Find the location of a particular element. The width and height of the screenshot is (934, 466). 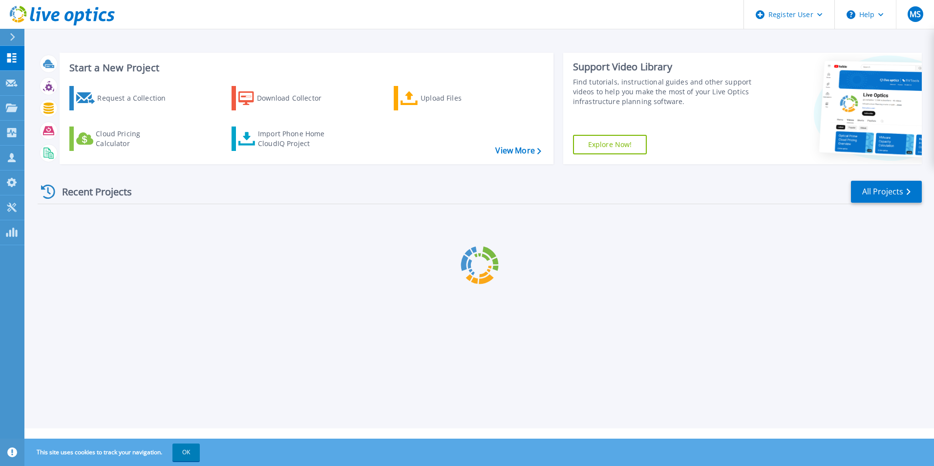

span: This site uses cookies to track your navigation. is located at coordinates (113, 453).